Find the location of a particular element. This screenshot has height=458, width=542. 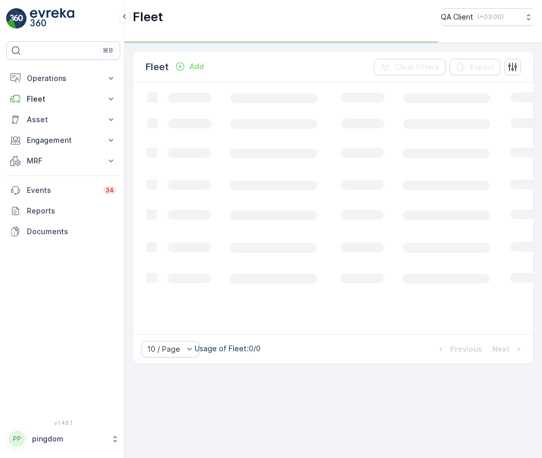

div: PP is located at coordinates (17, 439).